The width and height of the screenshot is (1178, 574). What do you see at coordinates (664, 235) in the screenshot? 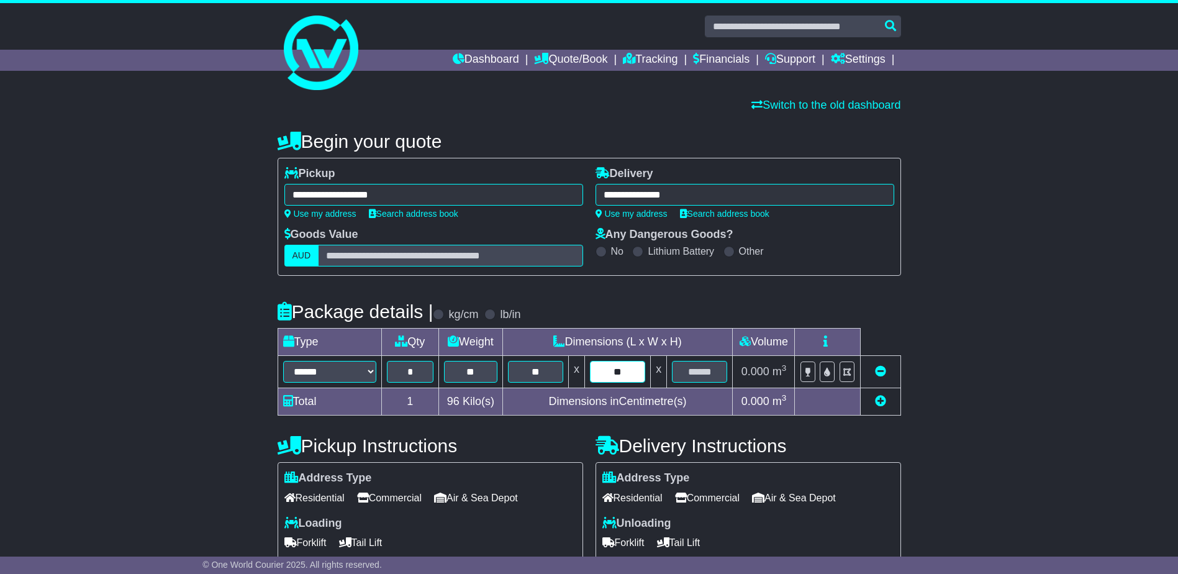
I see `label: Any Dangerous Goods?` at bounding box center [664, 235].